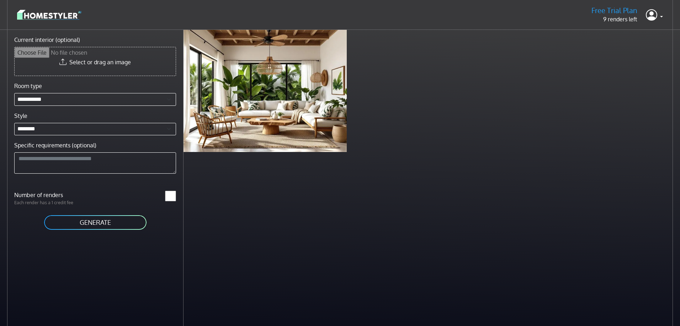 The image size is (680, 326). Describe the element at coordinates (55, 145) in the screenshot. I see `label: Specific requirements (optional)` at that location.